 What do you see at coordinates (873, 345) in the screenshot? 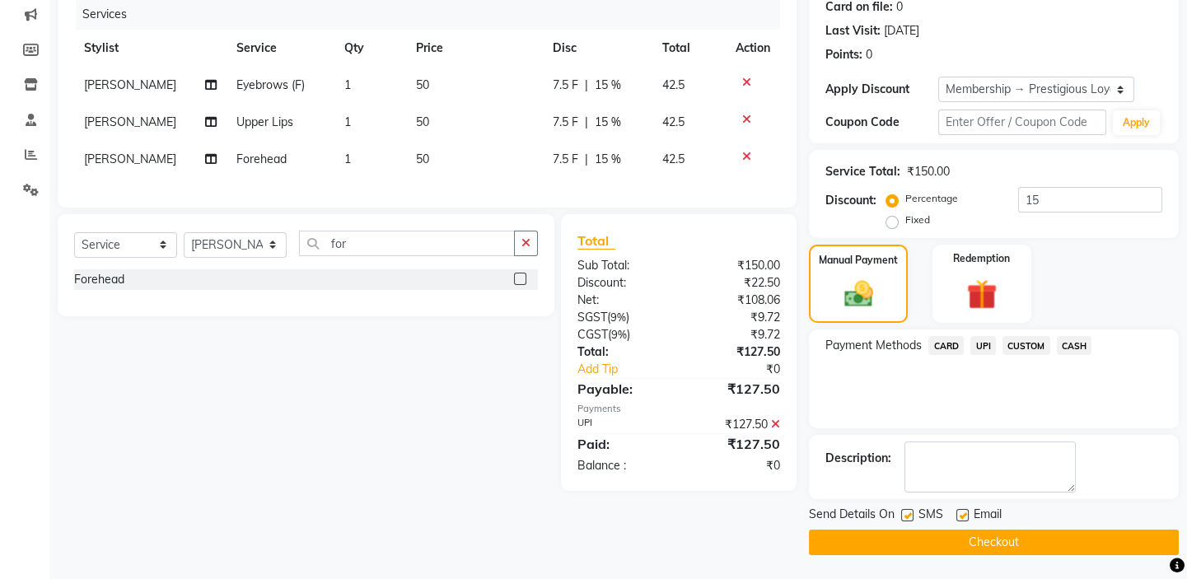
I see `span: Payment Methods` at bounding box center [873, 345].